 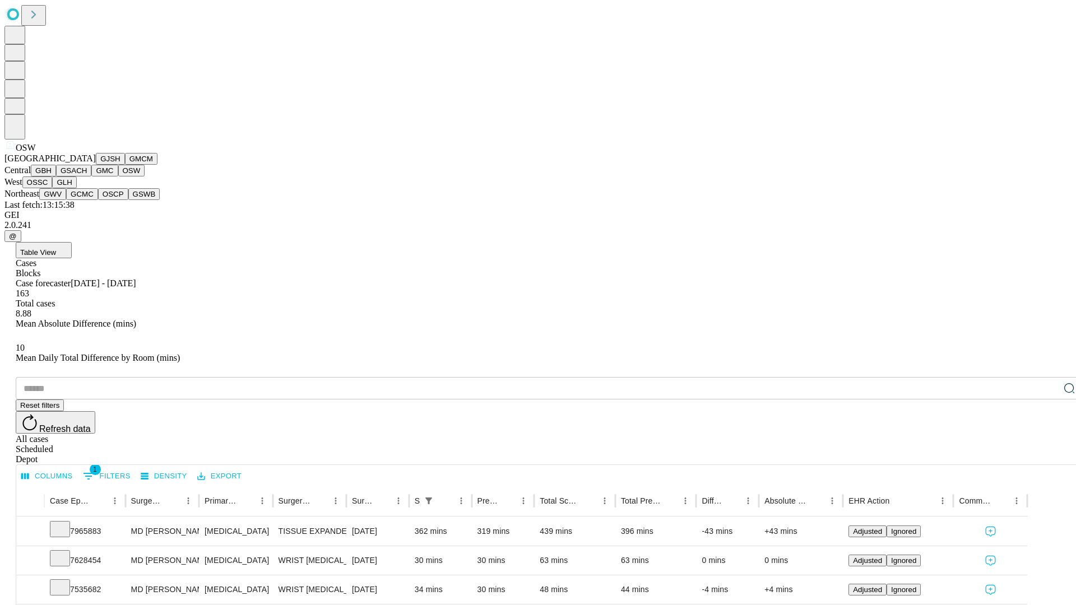 I want to click on div: Absolute Difference, so click(x=786, y=501).